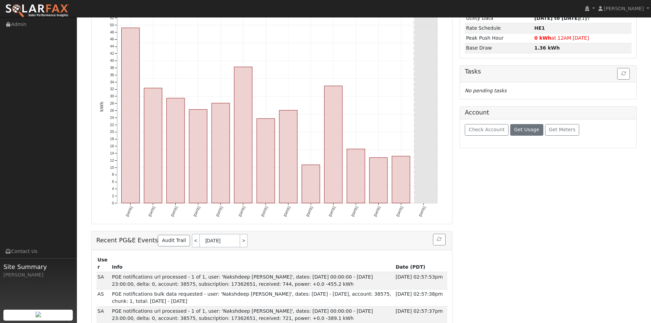  Describe the element at coordinates (112, 167) in the screenshot. I see `text: 10` at that location.